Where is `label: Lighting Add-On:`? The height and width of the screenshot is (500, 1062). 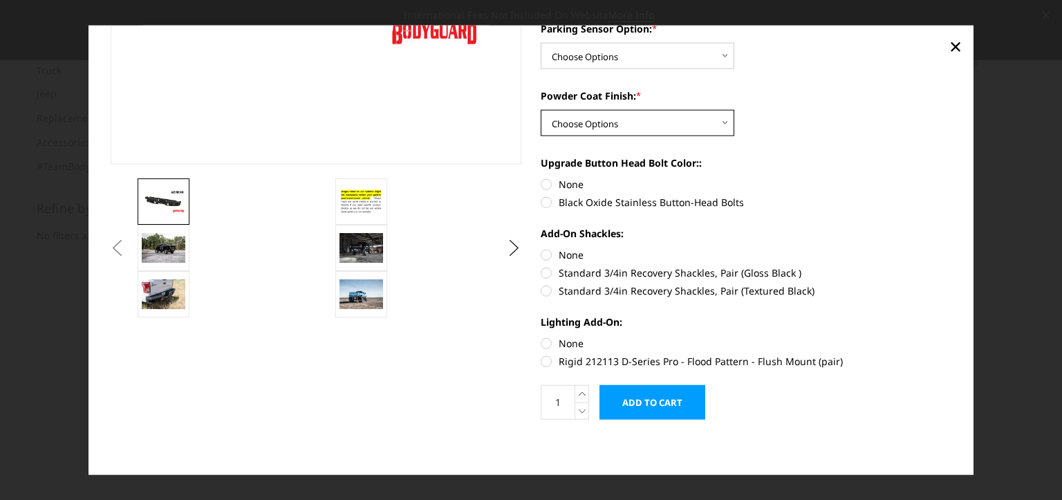 label: Lighting Add-On: is located at coordinates (746, 322).